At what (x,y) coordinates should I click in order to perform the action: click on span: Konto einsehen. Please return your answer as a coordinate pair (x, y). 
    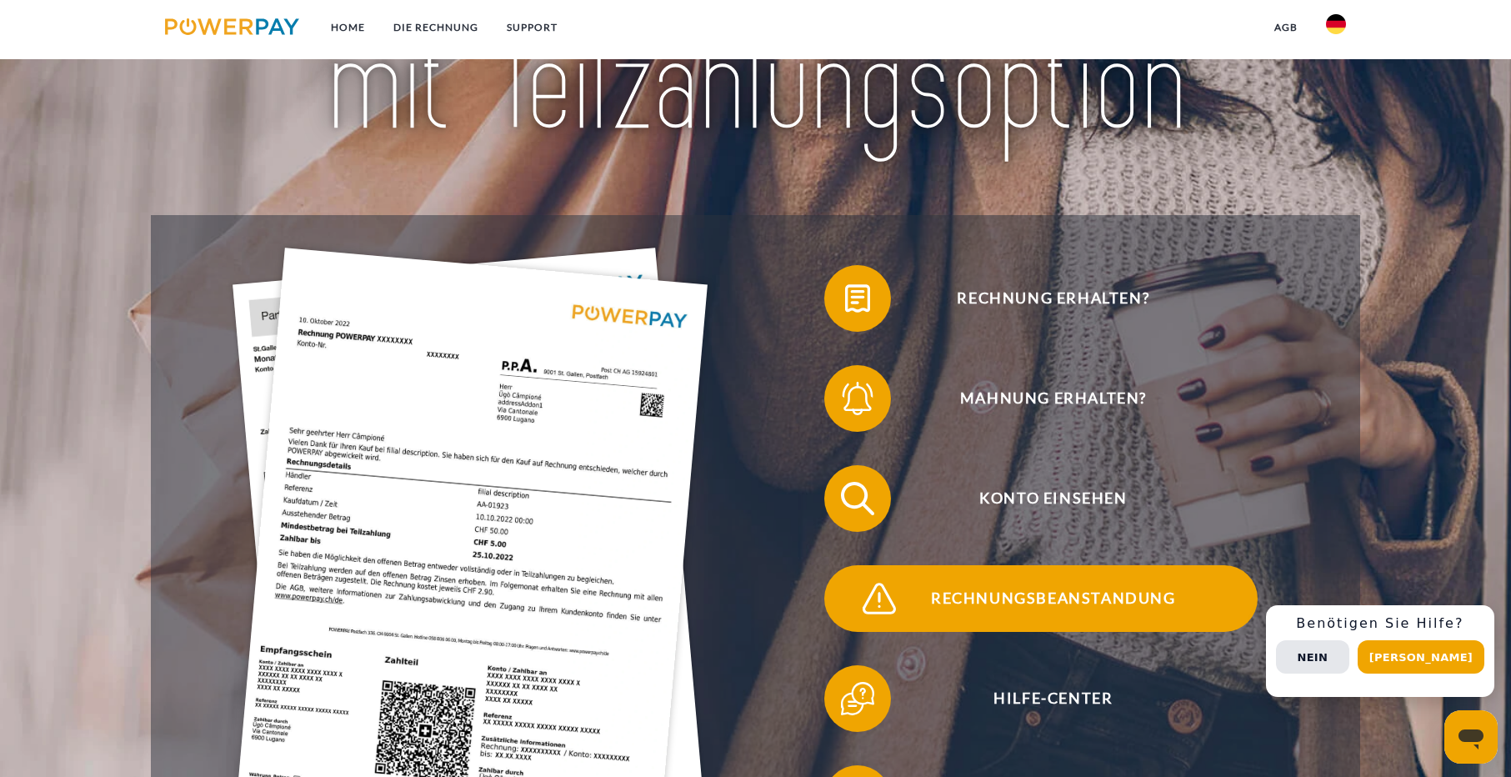
    Looking at the image, I should click on (1053, 498).